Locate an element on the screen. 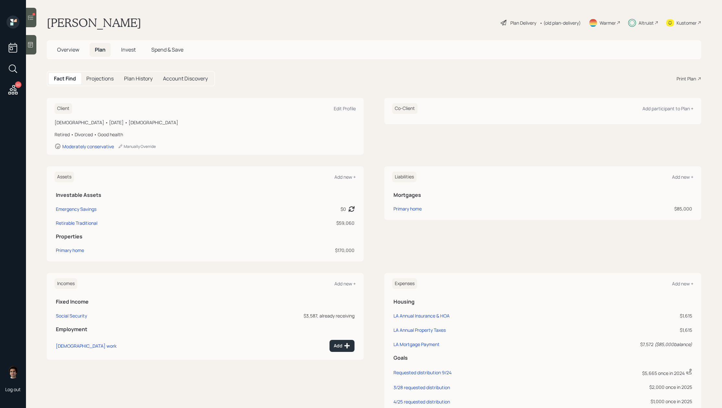  div: Moderately conservative is located at coordinates (88, 146).